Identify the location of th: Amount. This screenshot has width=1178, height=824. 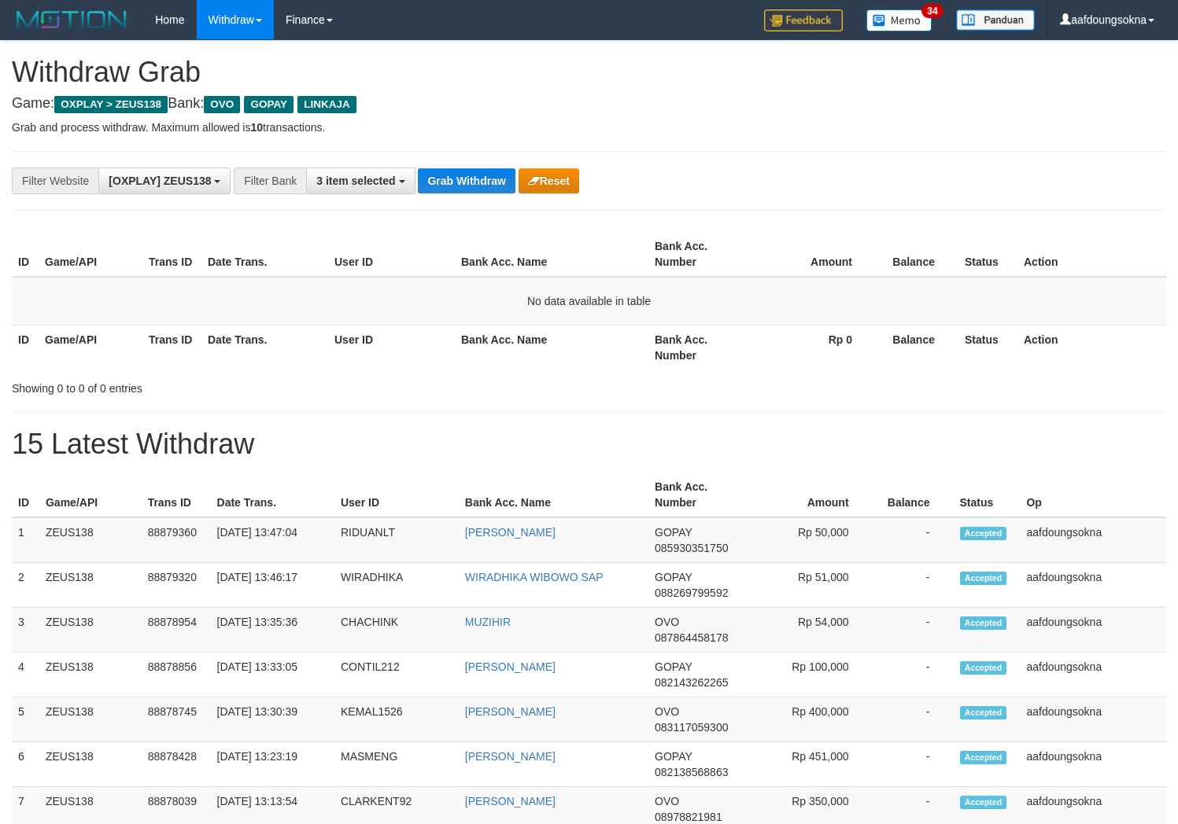
(813, 254).